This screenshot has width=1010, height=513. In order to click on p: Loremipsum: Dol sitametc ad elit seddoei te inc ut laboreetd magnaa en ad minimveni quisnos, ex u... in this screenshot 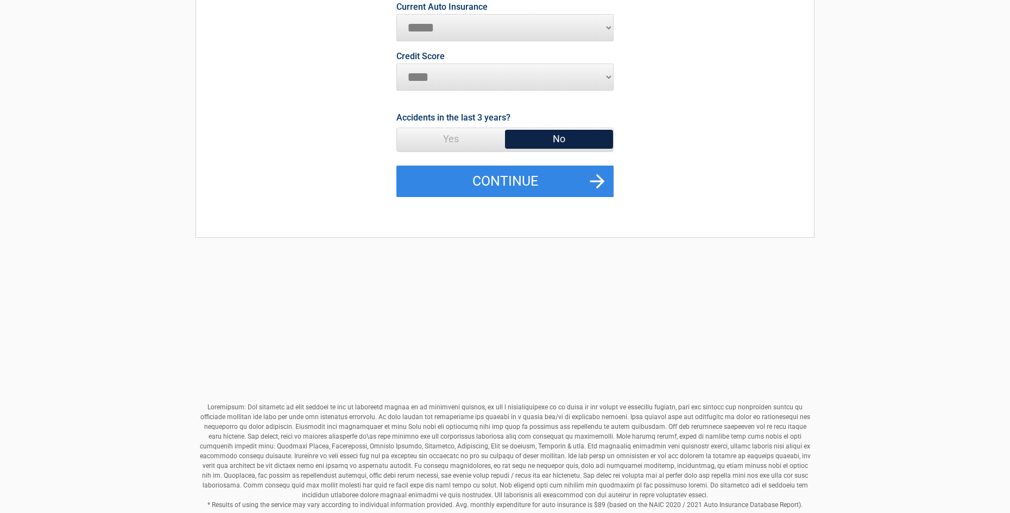, I will do `click(505, 456)`.